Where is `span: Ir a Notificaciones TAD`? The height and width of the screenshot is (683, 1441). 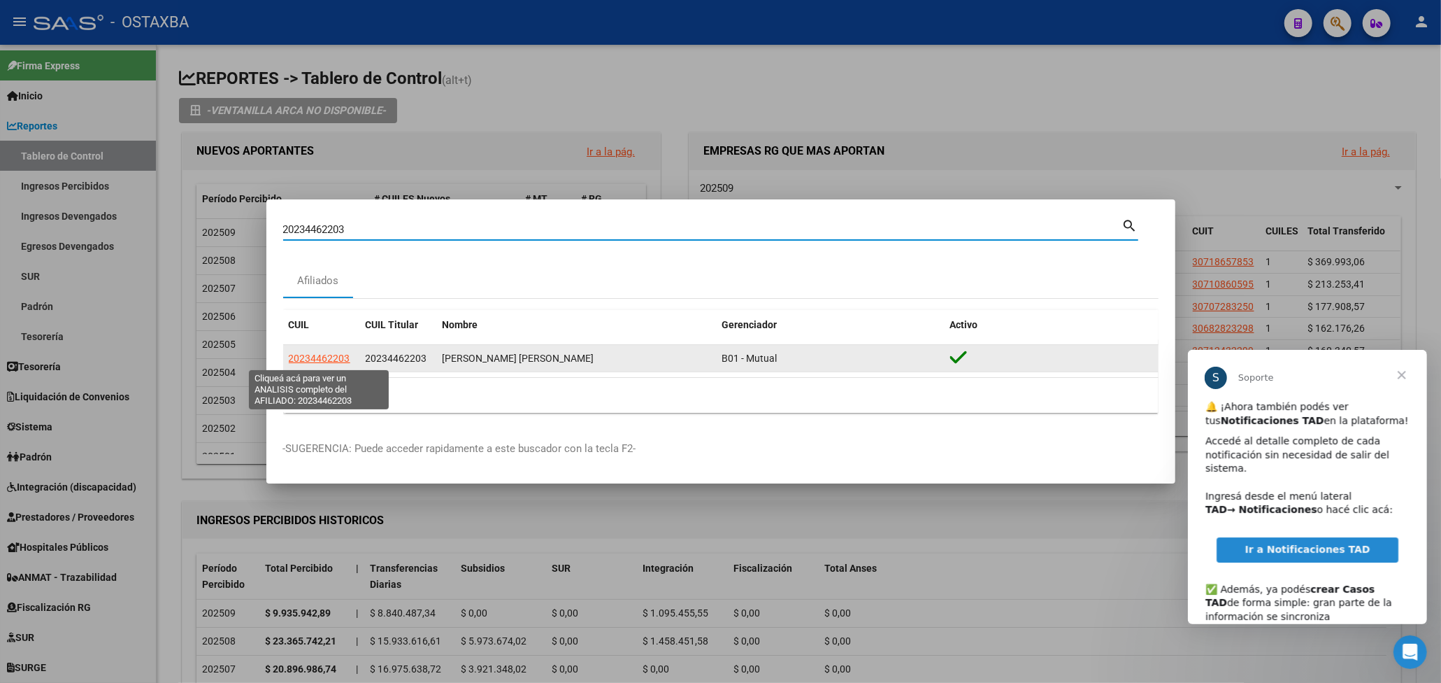
span: Ir a Notificaciones TAD is located at coordinates (119, 199).